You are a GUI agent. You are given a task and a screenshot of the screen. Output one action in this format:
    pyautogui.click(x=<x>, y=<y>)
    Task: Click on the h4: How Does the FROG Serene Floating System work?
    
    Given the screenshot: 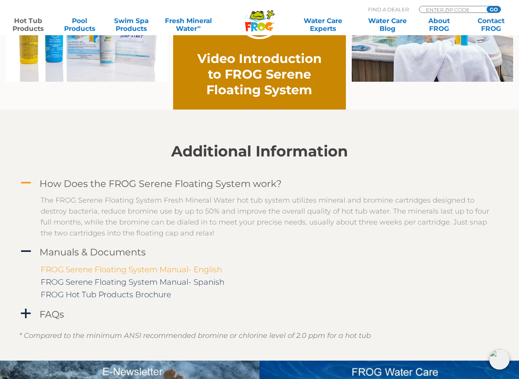 What is the action you would take?
    pyautogui.click(x=161, y=183)
    